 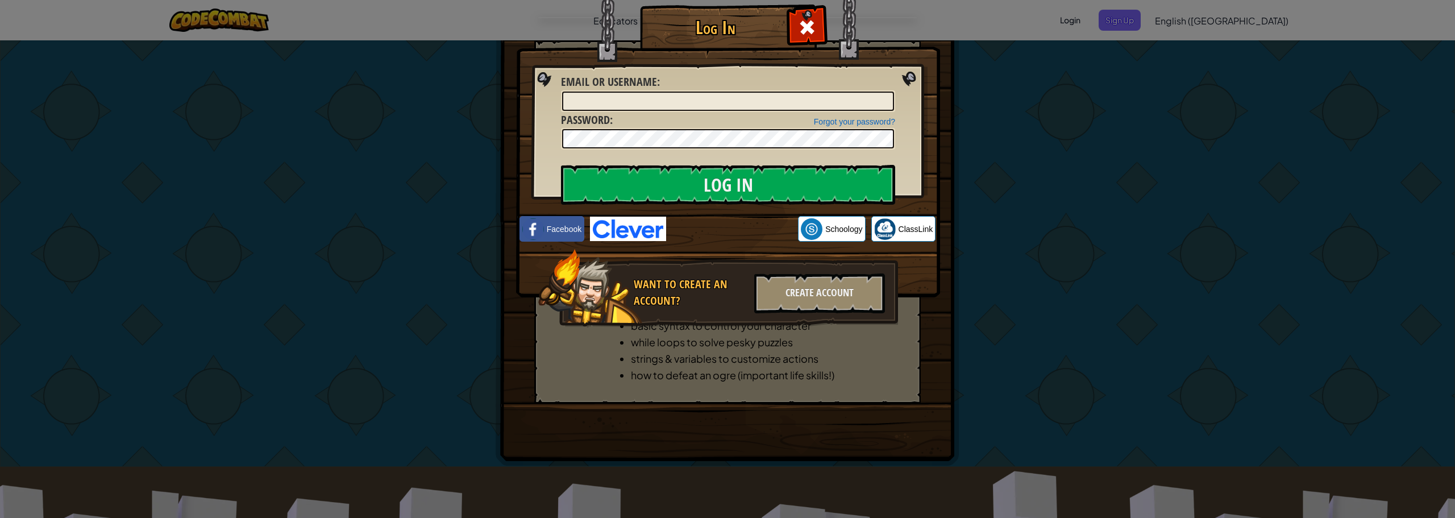 I want to click on img: schoology.png, so click(x=811, y=229).